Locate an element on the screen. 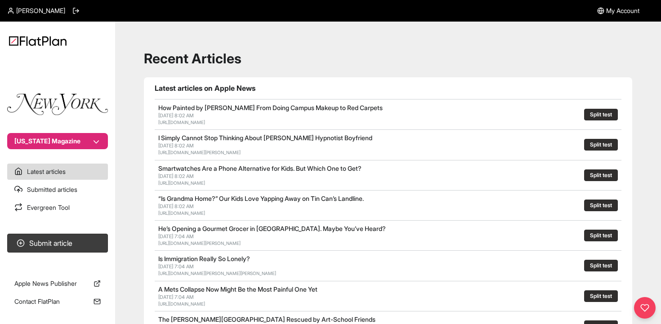  a: Latest articles is located at coordinates (58, 172).